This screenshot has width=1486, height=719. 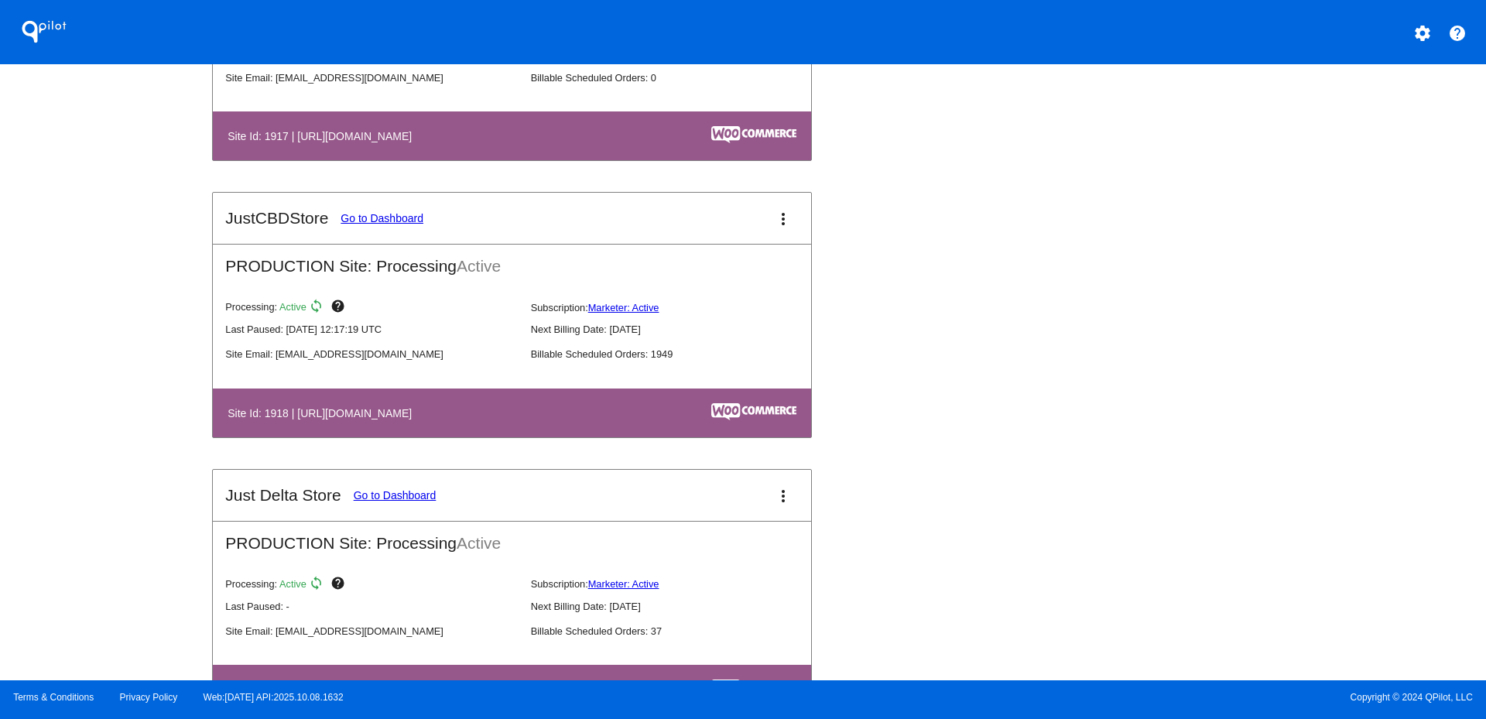 What do you see at coordinates (276, 218) in the screenshot?
I see `h2: JustCBDStore` at bounding box center [276, 218].